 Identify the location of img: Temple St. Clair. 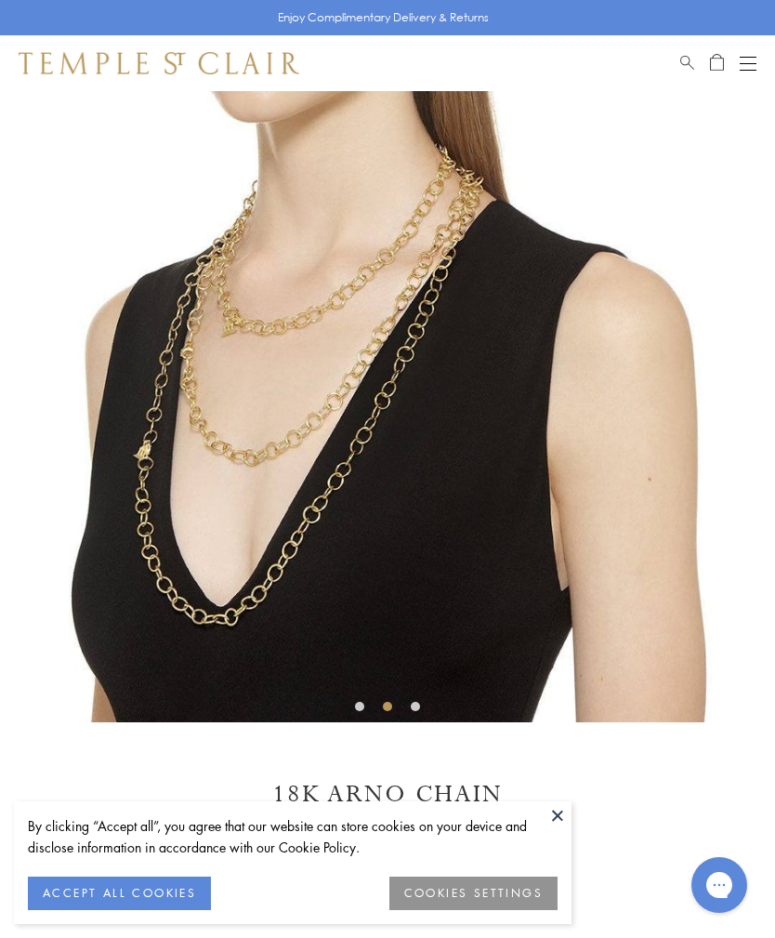
(159, 63).